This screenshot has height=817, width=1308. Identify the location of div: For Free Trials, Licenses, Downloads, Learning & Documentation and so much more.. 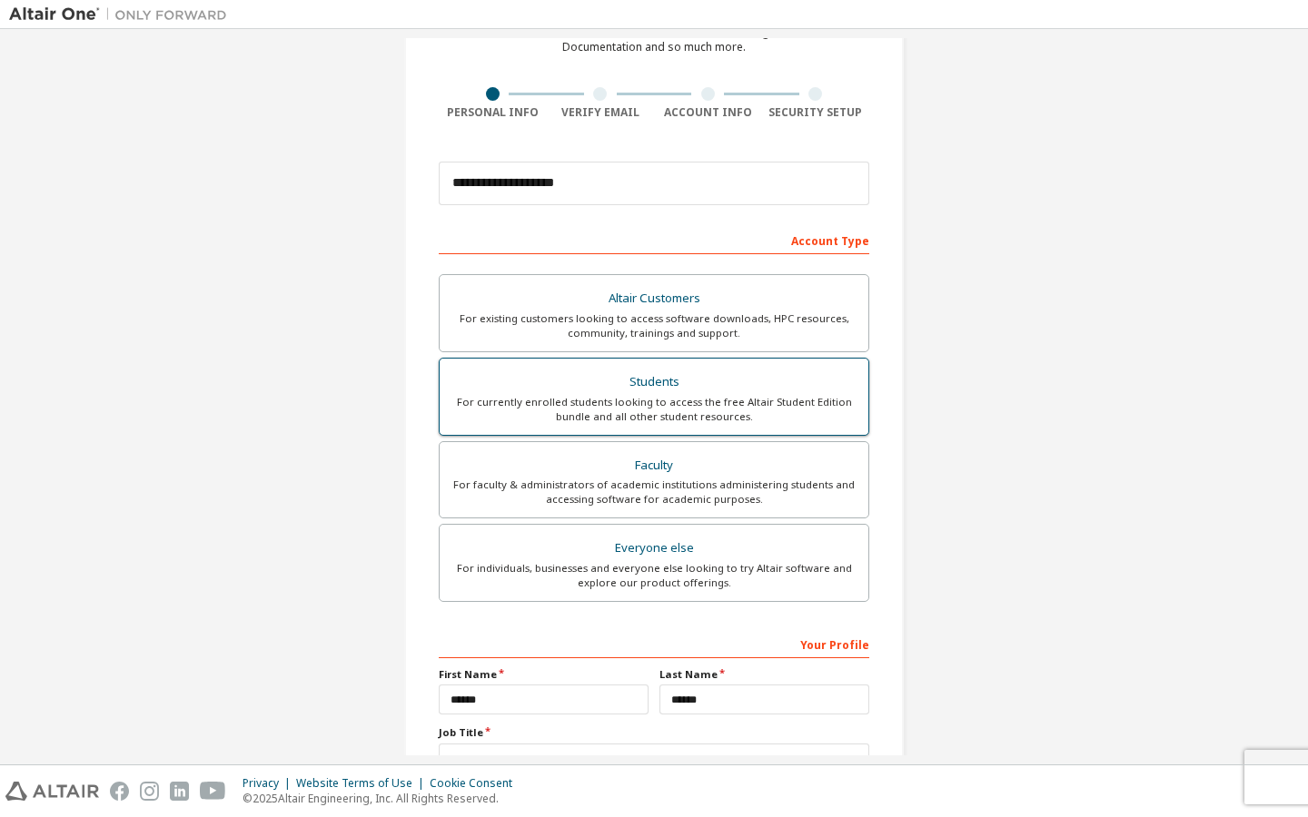
(654, 40).